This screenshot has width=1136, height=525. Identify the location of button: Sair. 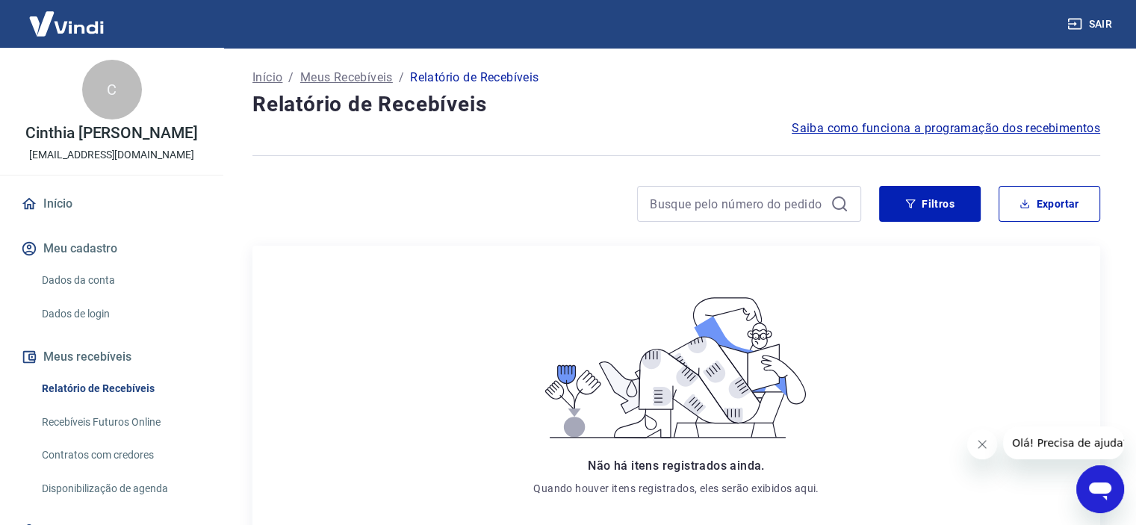
(1091, 24).